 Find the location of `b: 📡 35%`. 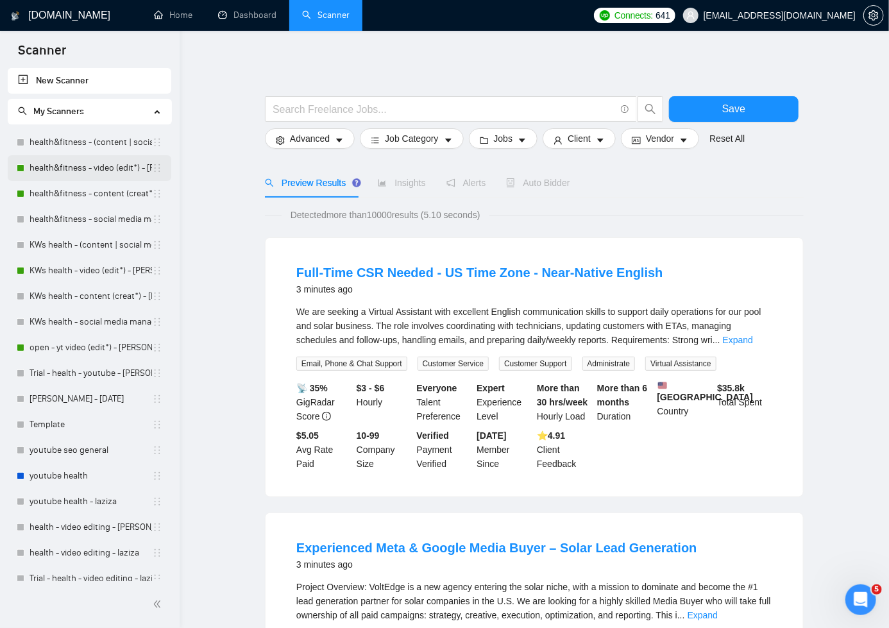

b: 📡 35% is located at coordinates (312, 388).